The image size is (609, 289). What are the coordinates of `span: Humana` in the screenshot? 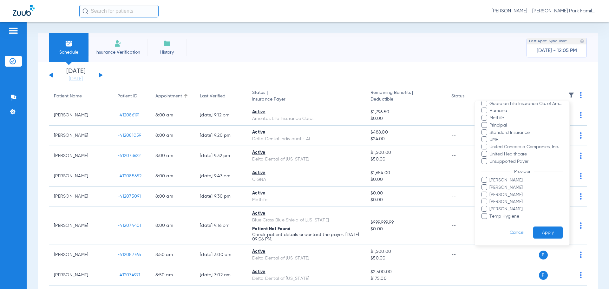 It's located at (526, 111).